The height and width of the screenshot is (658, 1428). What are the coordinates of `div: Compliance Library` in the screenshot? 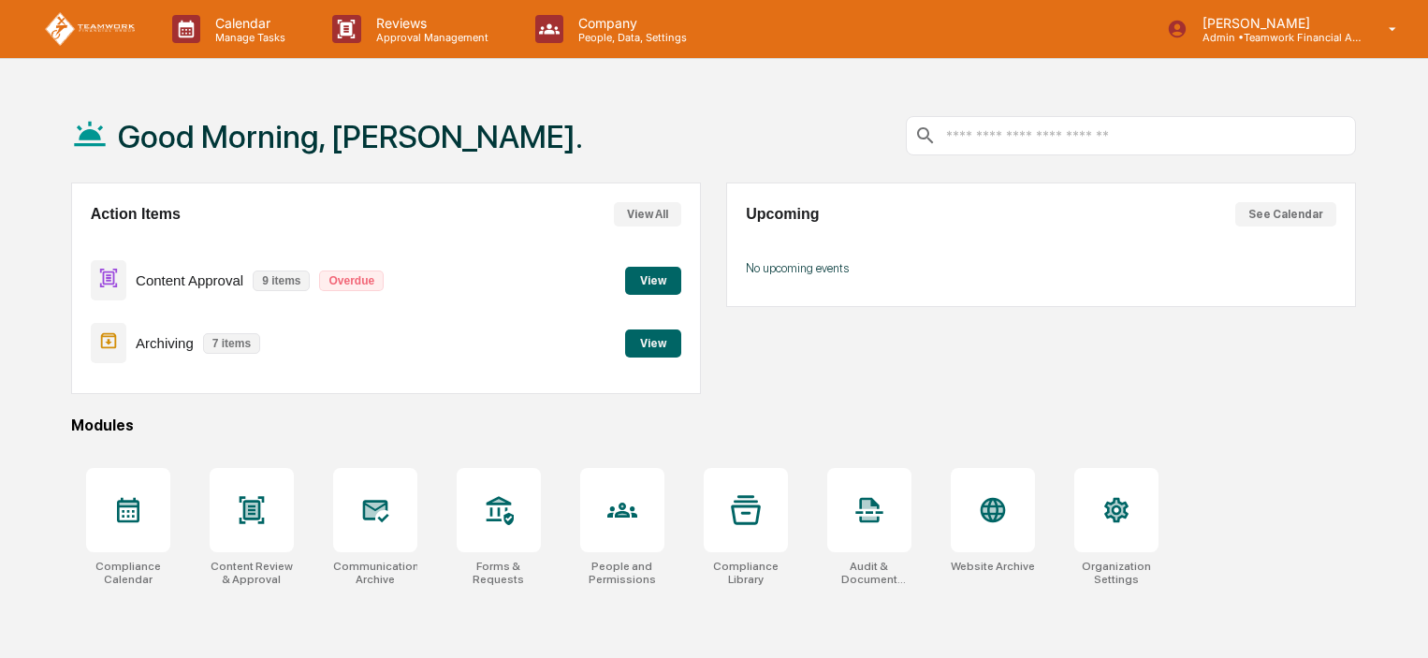 It's located at (746, 573).